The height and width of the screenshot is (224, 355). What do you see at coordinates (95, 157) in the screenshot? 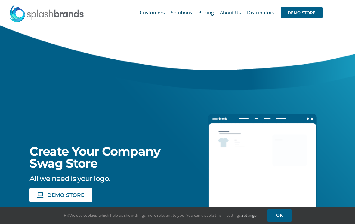
I see `span: Create Your Company Swag Store` at bounding box center [95, 157].